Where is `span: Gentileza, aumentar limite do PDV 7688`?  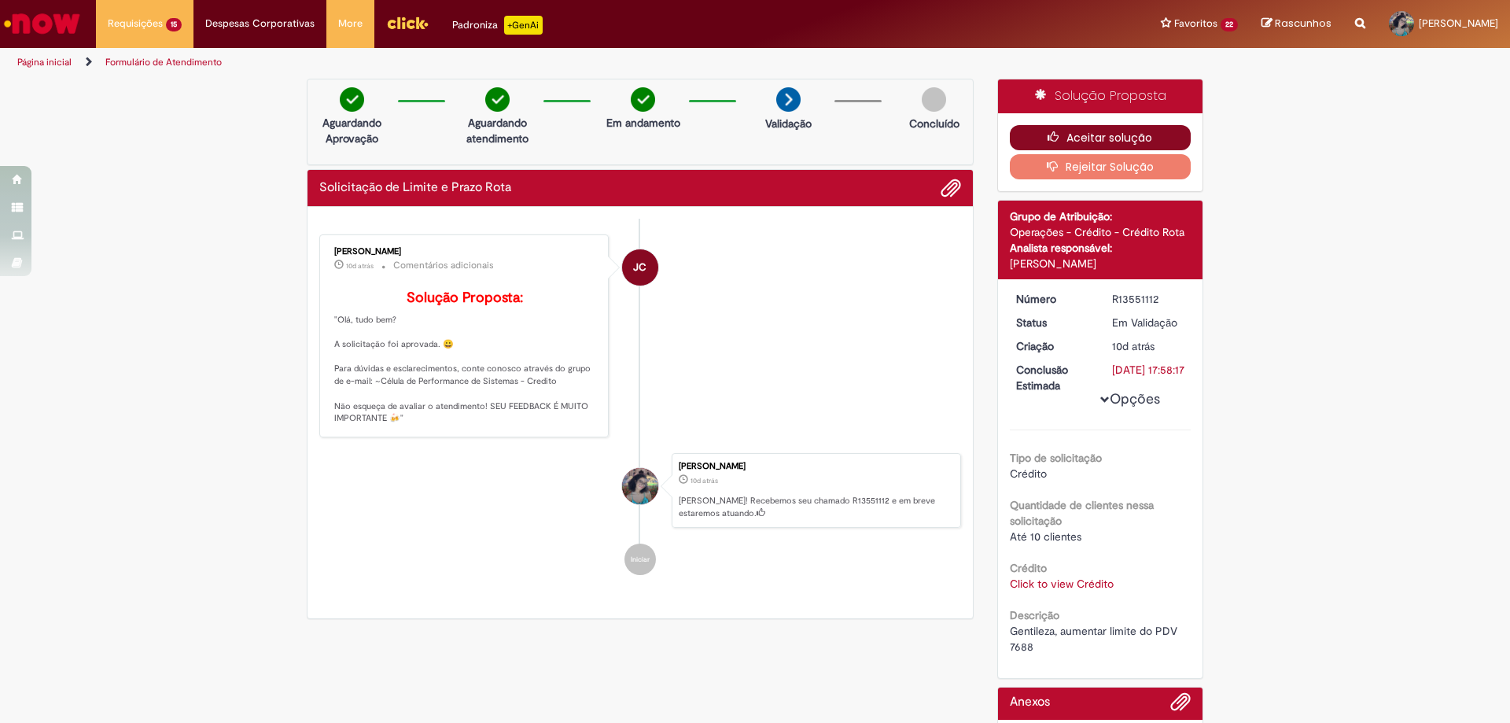 span: Gentileza, aumentar limite do PDV 7688 is located at coordinates (1095, 639).